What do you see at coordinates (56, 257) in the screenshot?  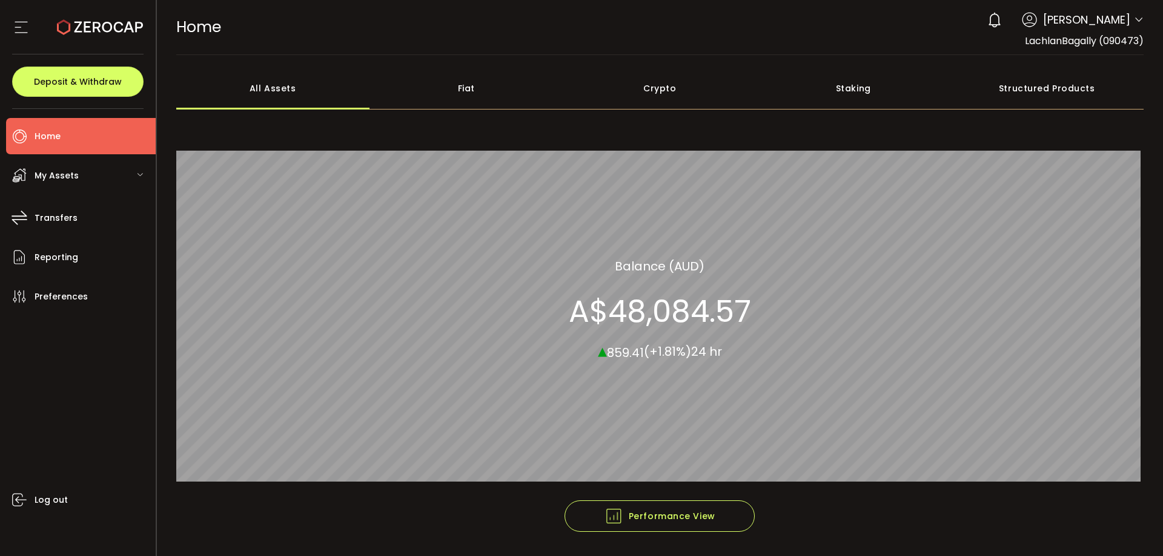 I see `span: Reporting` at bounding box center [56, 257].